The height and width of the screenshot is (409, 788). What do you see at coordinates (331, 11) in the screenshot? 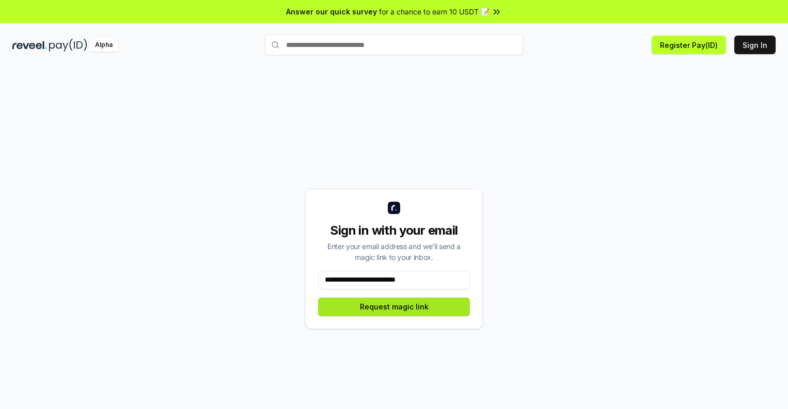
I see `span: Answer our quick survey` at bounding box center [331, 11].